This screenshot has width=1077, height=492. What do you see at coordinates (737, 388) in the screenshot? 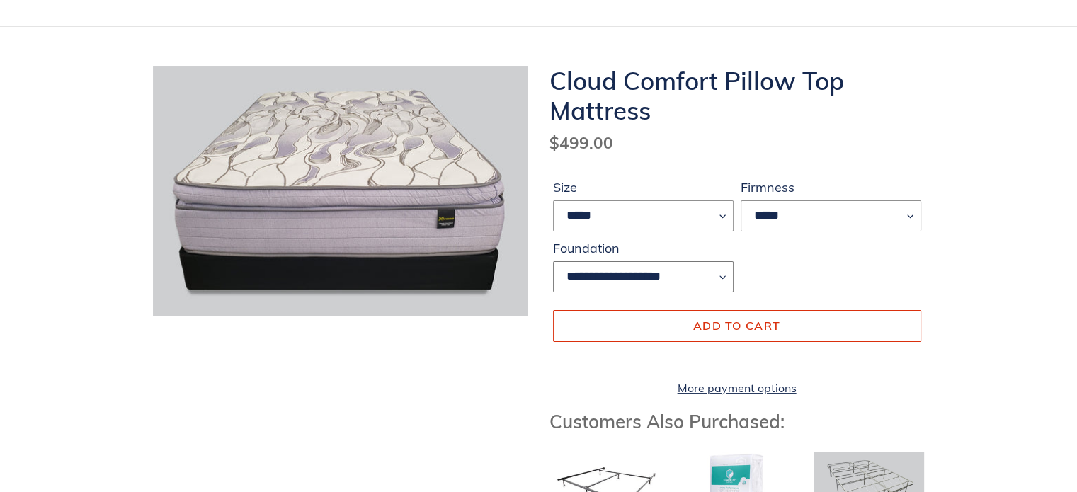
I see `a: More payment options` at bounding box center [737, 388].